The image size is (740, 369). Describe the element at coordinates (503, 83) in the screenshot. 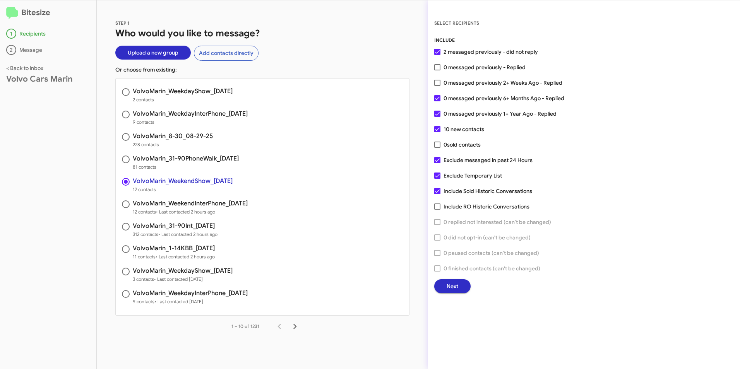

I see `span: 0 messaged previously 2+ Weeks Ago - Replied` at that location.